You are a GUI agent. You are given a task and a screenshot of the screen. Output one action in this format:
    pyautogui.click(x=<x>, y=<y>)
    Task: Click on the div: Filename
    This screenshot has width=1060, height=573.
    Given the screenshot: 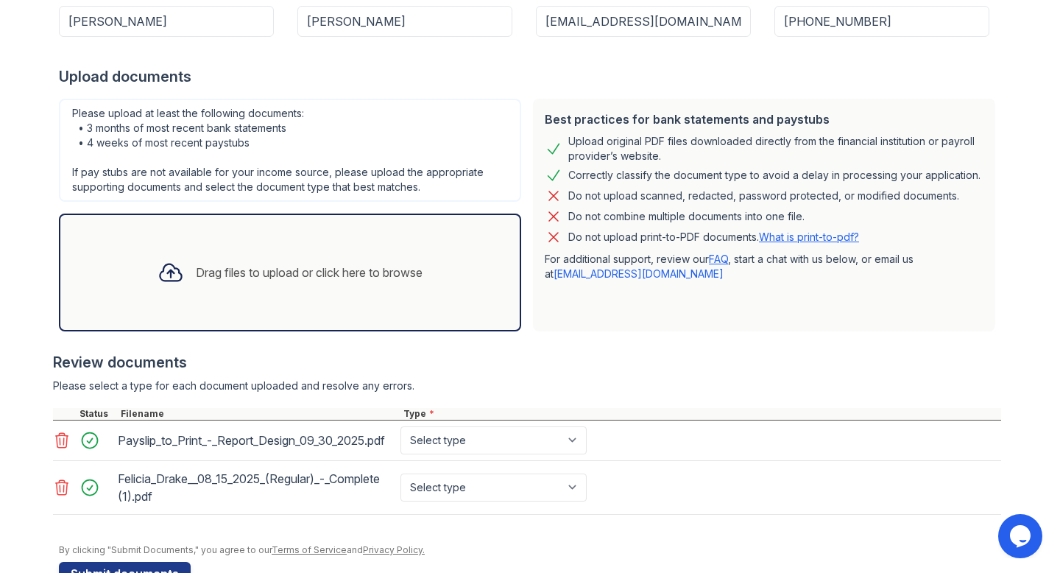 What is the action you would take?
    pyautogui.click(x=259, y=414)
    